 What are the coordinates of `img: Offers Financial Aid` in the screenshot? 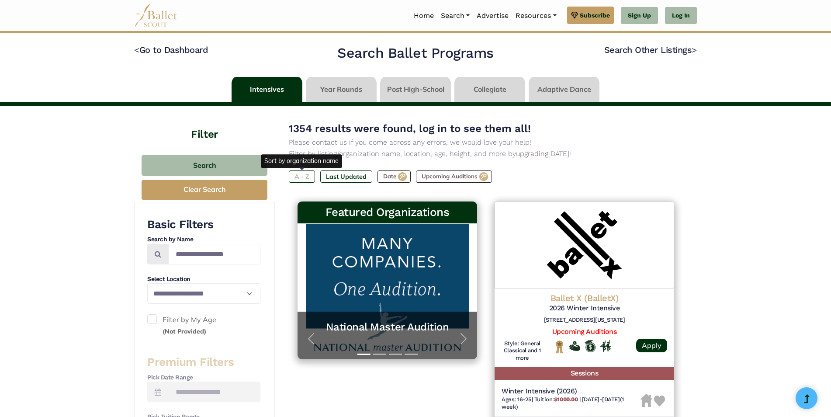 It's located at (575, 346).